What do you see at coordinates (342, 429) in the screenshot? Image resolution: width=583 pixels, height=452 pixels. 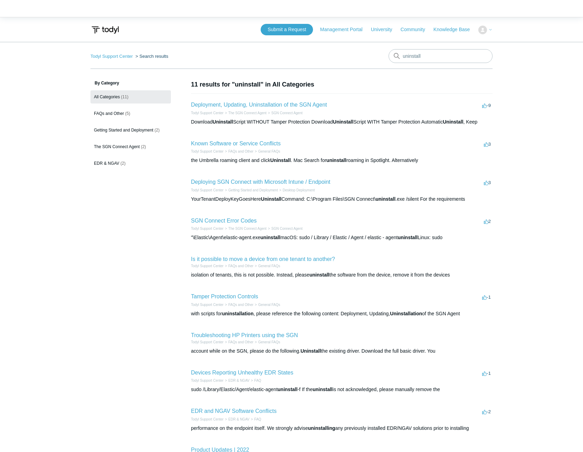 I see `div: performance on the endpoint itself. We strongly advise any previously installed EDR/NGAV solution...` at bounding box center [342, 429].